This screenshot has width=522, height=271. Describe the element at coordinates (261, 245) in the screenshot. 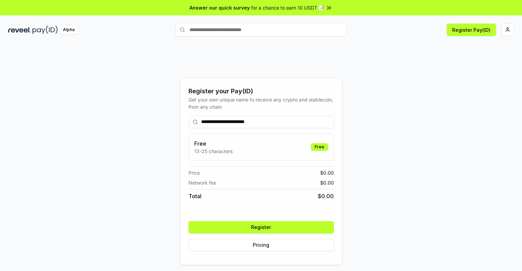

I see `button: Pricing` at that location.